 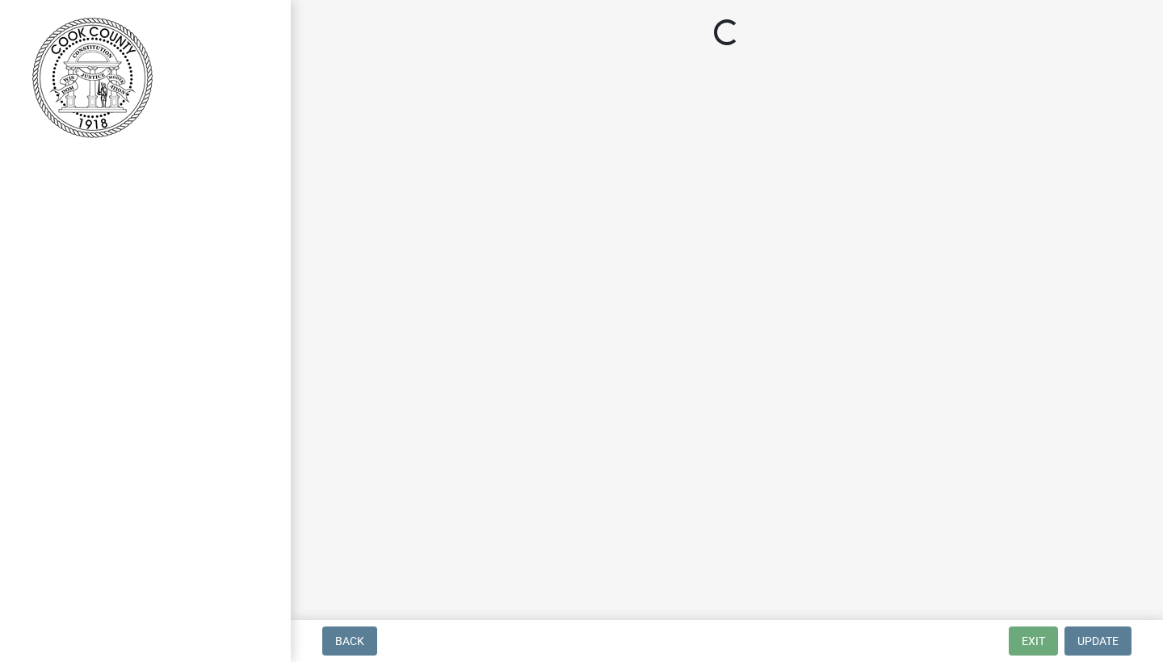 What do you see at coordinates (1033, 641) in the screenshot?
I see `button: Exit` at bounding box center [1033, 641].